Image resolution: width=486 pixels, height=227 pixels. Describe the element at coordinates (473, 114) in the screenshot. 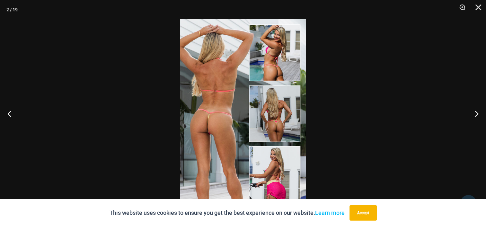

I see `button: Next` at that location.